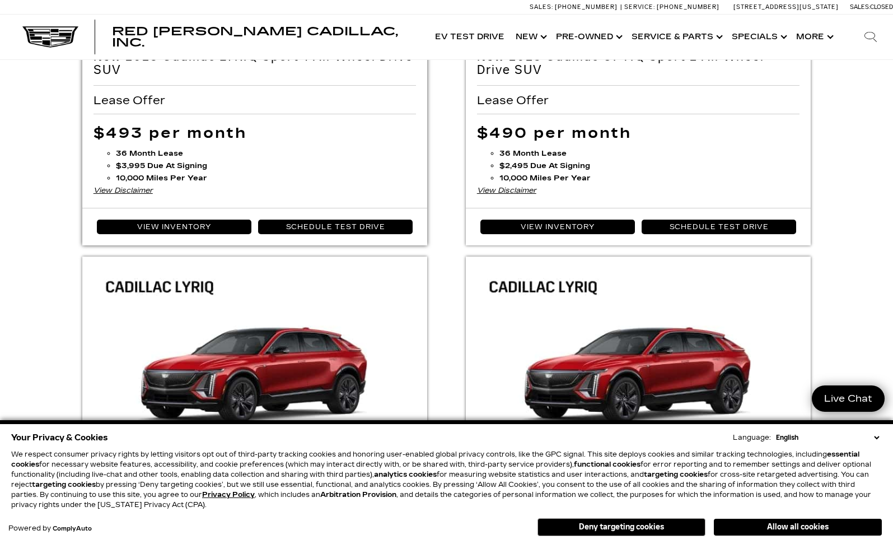  What do you see at coordinates (622, 527) in the screenshot?
I see `button: Deny targeting cookies` at bounding box center [622, 527].